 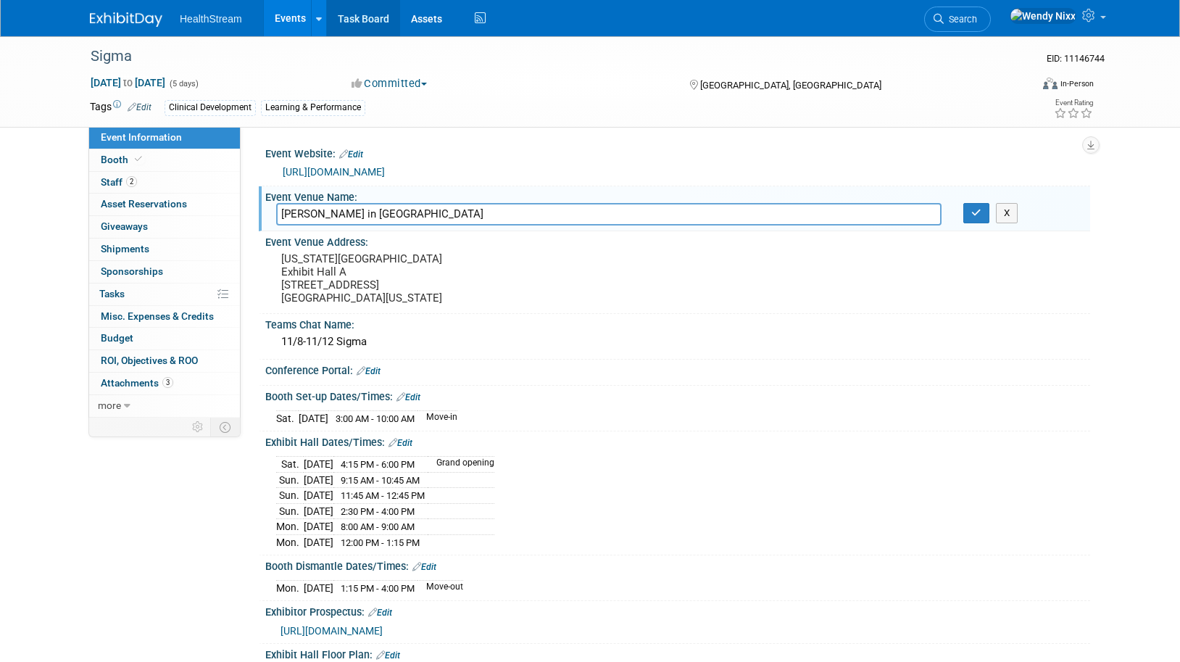 I want to click on div: Booth Dismantle Dates/Times:, so click(x=677, y=564).